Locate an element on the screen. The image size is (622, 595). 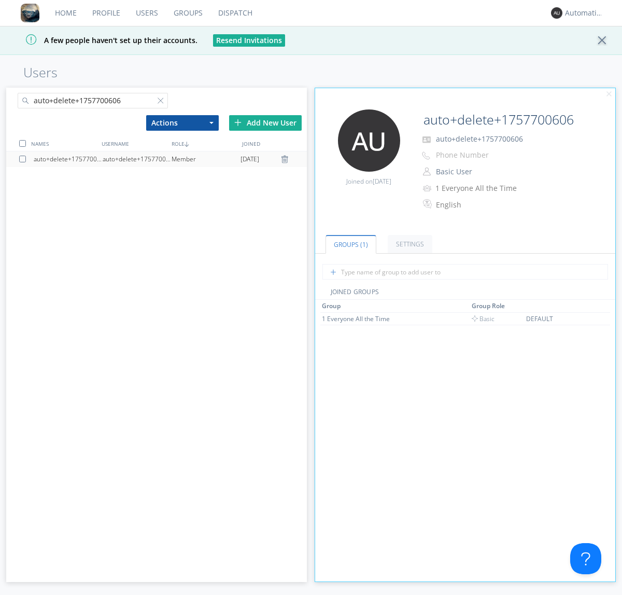
div: ROLE is located at coordinates (204, 143).